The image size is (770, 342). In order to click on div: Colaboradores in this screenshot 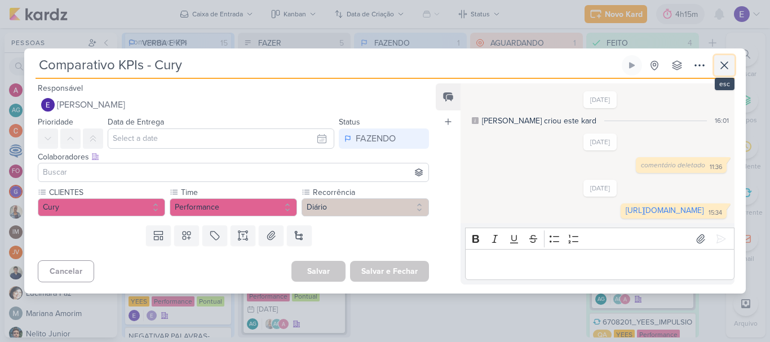, I will do `click(233, 157)`.